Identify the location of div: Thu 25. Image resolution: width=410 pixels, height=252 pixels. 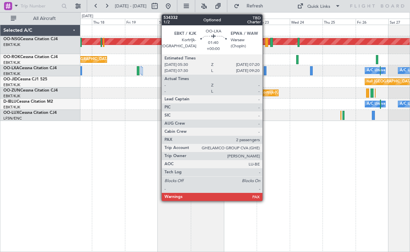
(339, 22).